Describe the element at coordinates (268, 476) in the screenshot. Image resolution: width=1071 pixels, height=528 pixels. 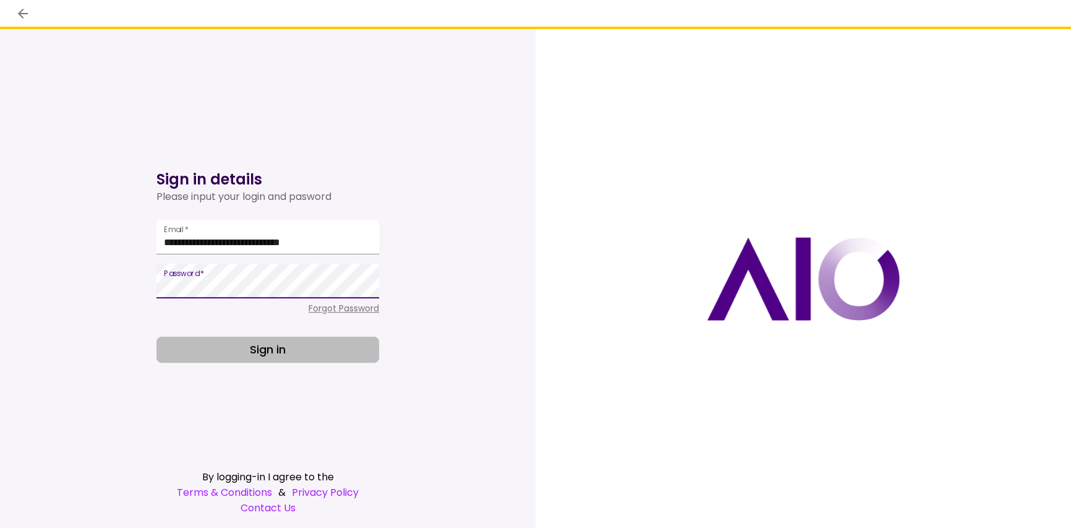
I see `div: By logging-in I agree to the` at that location.